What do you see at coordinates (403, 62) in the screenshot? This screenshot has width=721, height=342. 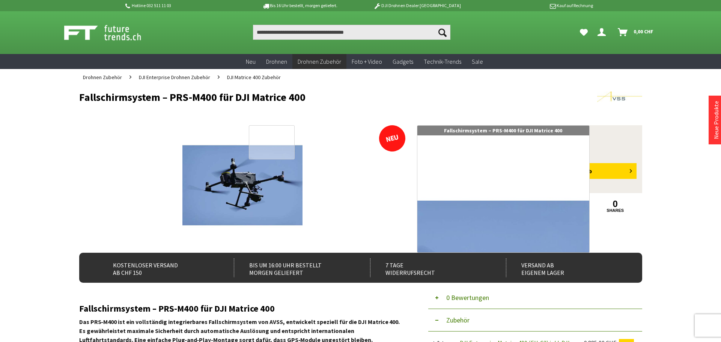 I see `a: Gadgets` at bounding box center [403, 62].